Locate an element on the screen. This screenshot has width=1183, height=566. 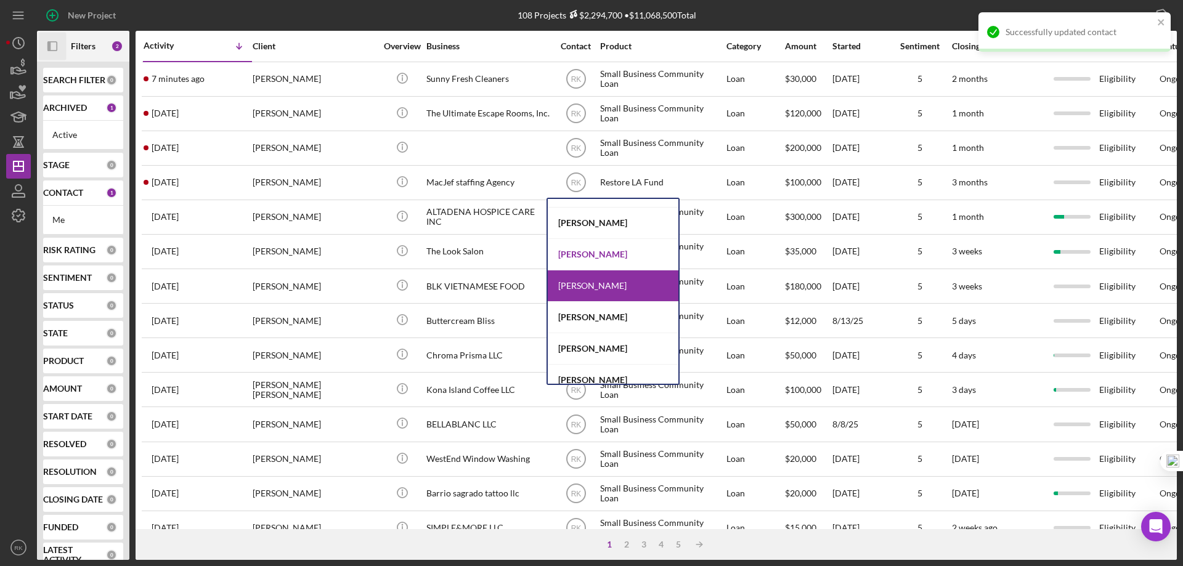
div: Chroma Prisma LLC is located at coordinates (488, 355).